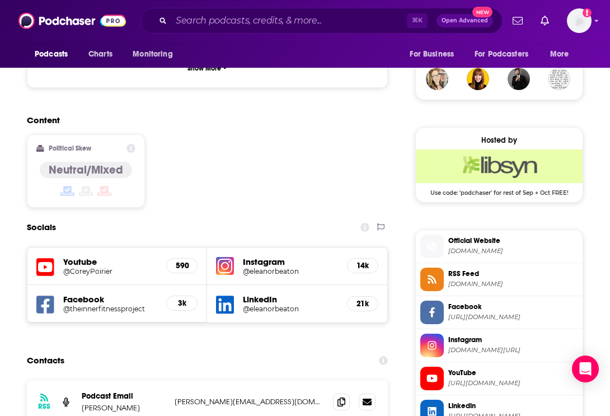  Describe the element at coordinates (290, 299) in the screenshot. I see `h5: LinkedIn` at that location.